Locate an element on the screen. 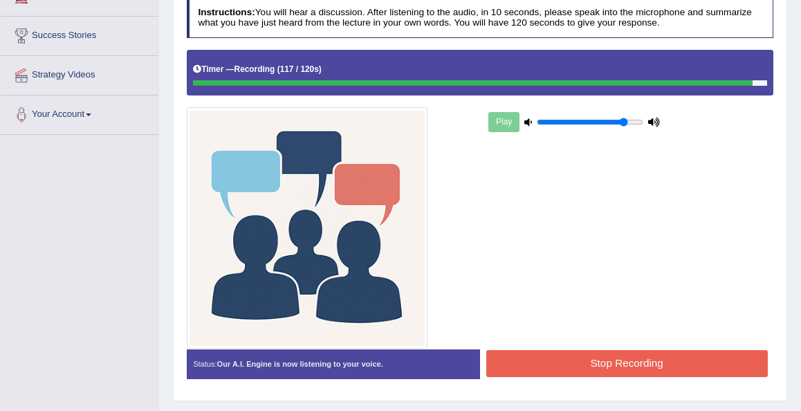 Image resolution: width=801 pixels, height=411 pixels. a: Success Stories is located at coordinates (80, 34).